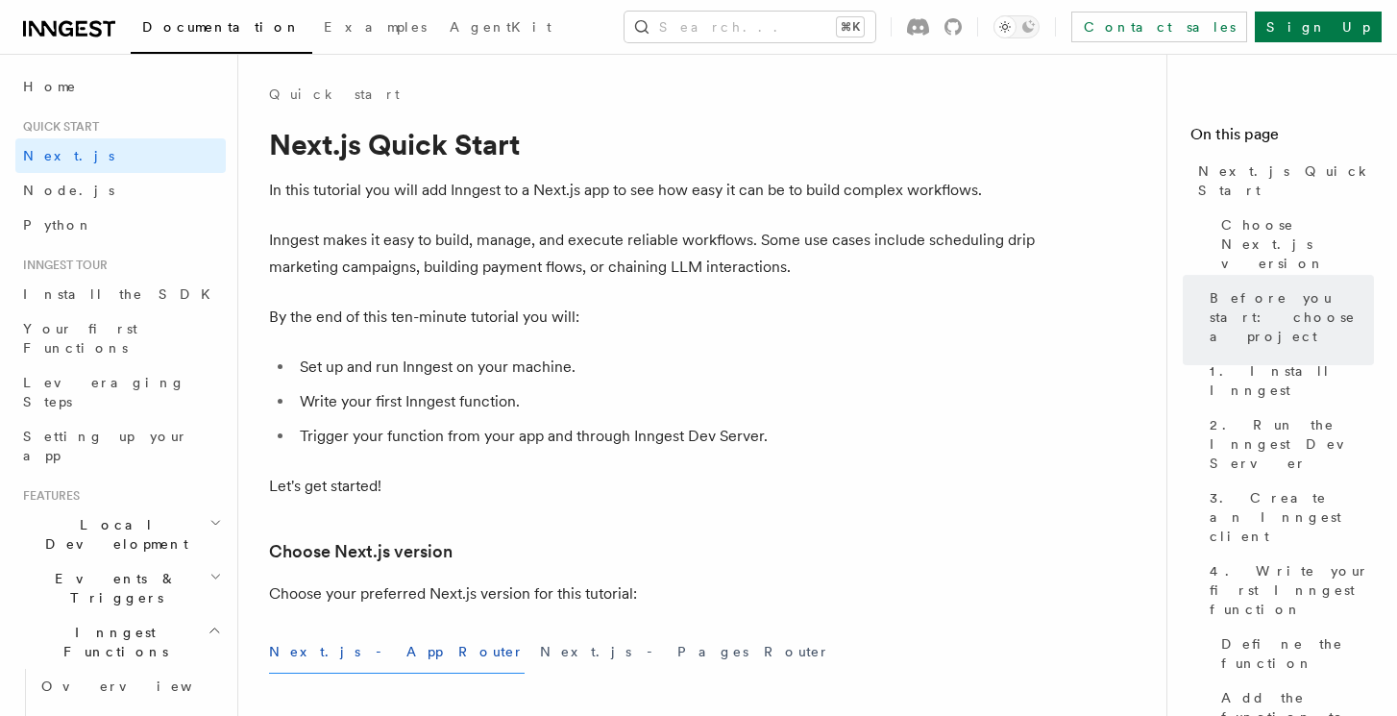  What do you see at coordinates (120, 534) in the screenshot?
I see `button: Local Development` at bounding box center [120, 534].